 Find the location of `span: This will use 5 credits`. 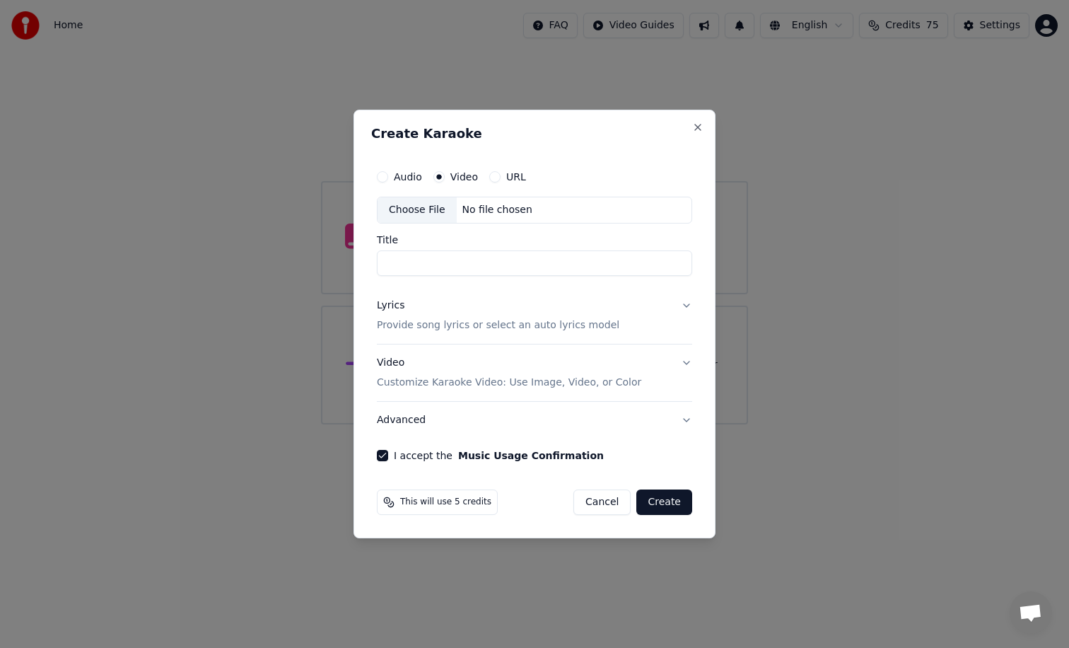

span: This will use 5 credits is located at coordinates (446, 502).